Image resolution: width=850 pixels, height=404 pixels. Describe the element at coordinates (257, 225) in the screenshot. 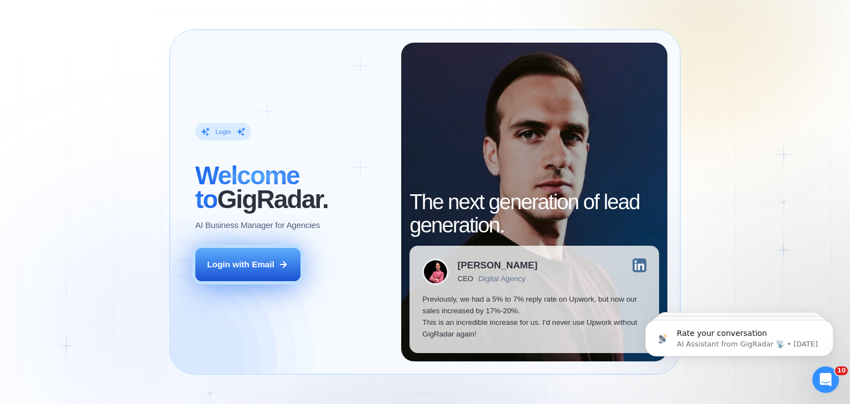

I see `p: AI Business Manager for Agencies` at that location.